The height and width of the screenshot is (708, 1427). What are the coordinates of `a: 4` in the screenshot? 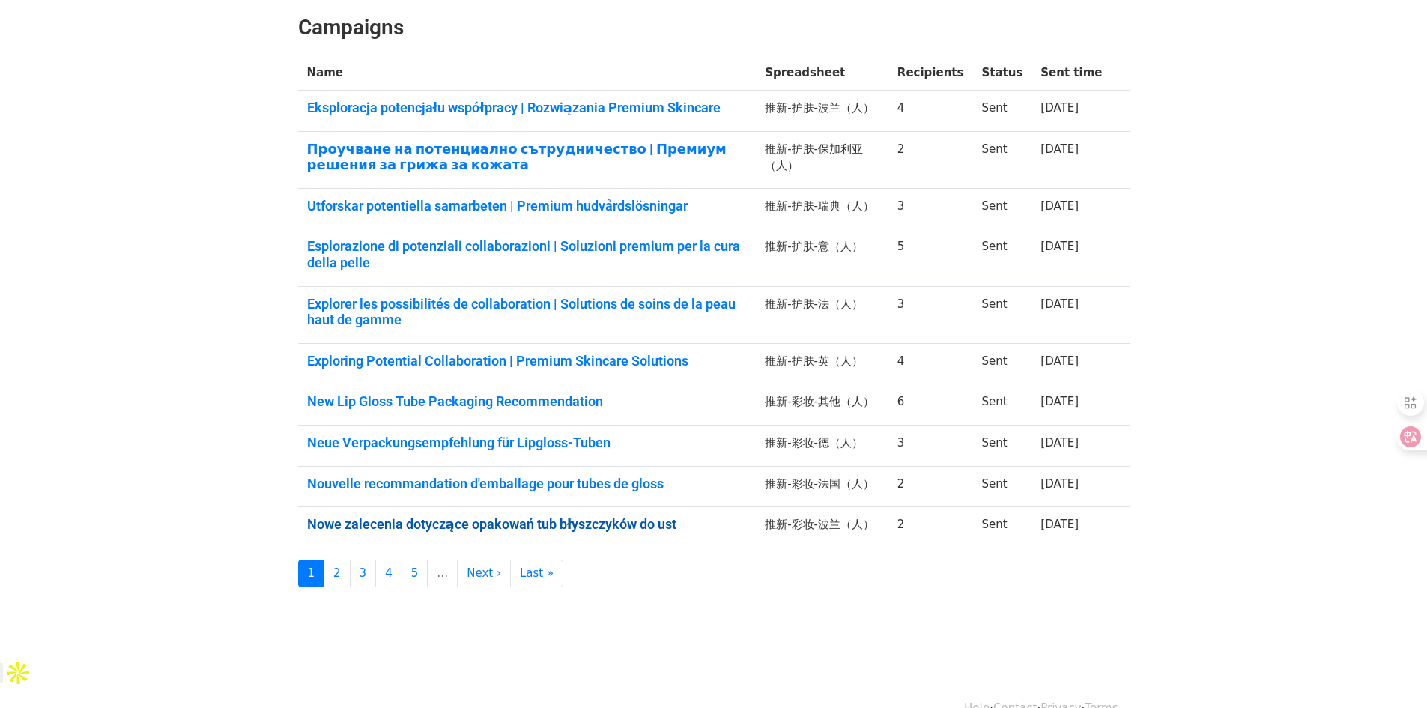 It's located at (389, 573).